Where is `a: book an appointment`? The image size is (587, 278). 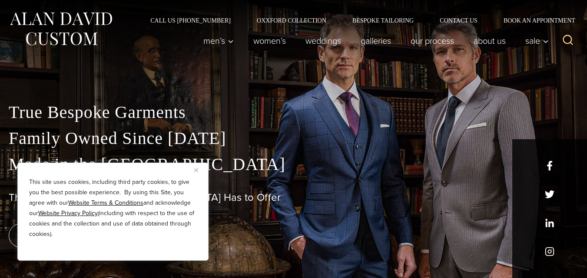 a: book an appointment is located at coordinates (70, 236).